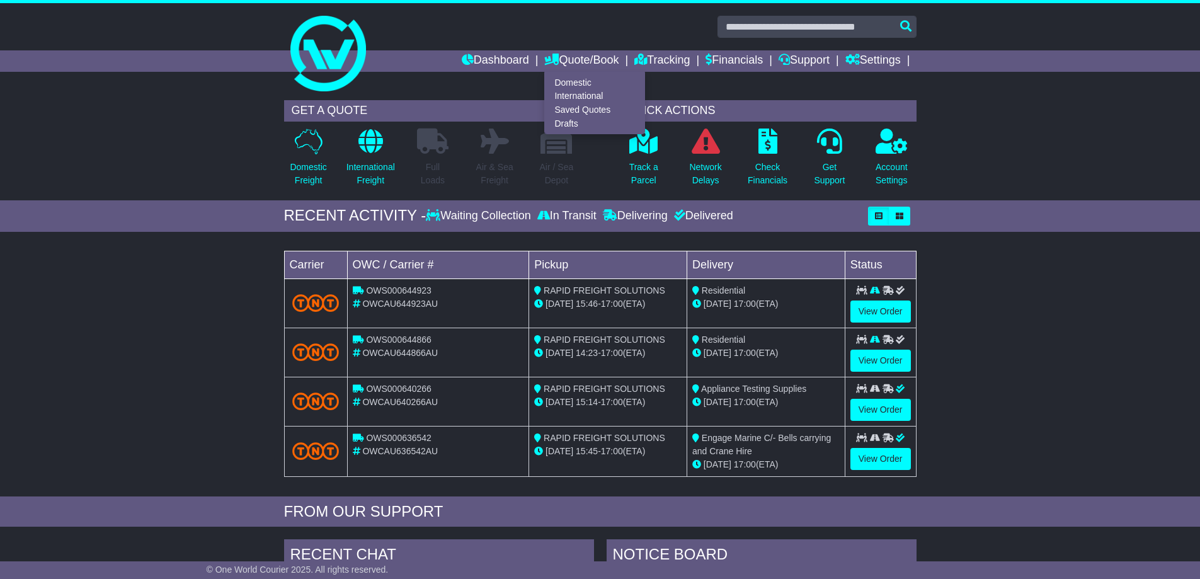 This screenshot has width=1200, height=579. Describe the element at coordinates (601, 512) in the screenshot. I see `div: FROM OUR SUPPORT` at that location.